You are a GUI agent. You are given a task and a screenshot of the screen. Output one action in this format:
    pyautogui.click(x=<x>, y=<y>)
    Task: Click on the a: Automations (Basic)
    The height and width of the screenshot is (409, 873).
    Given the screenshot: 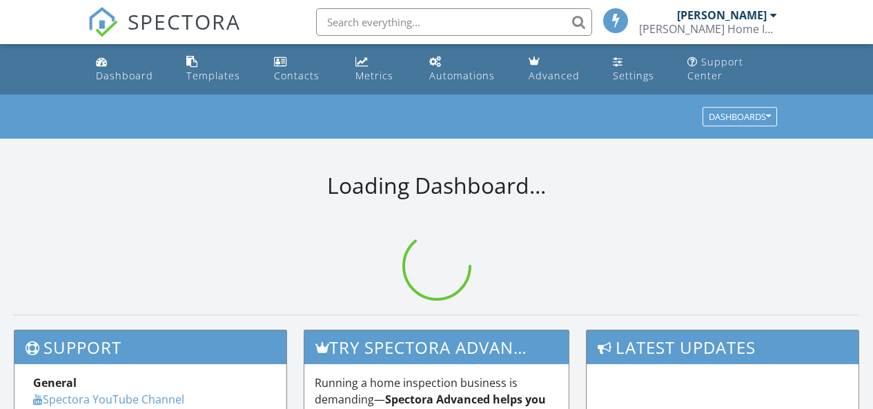 What is the action you would take?
    pyautogui.click(x=468, y=69)
    